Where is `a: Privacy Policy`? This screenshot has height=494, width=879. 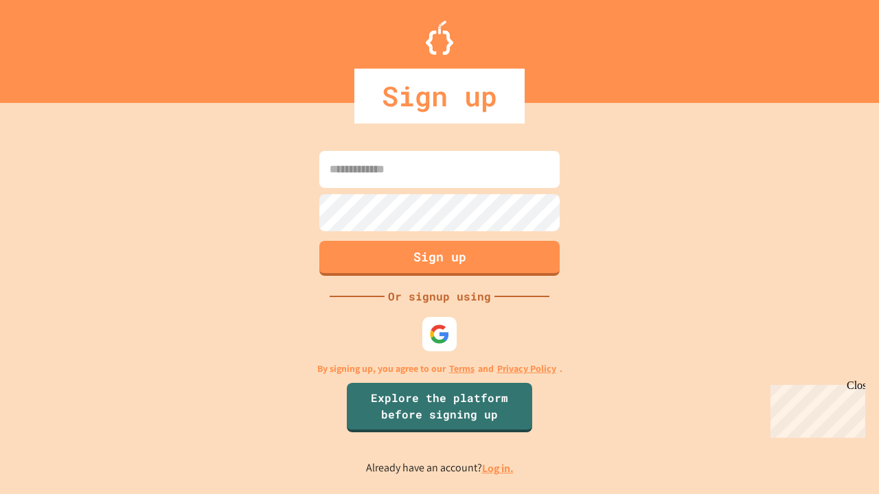
a: Privacy Policy is located at coordinates (527, 369).